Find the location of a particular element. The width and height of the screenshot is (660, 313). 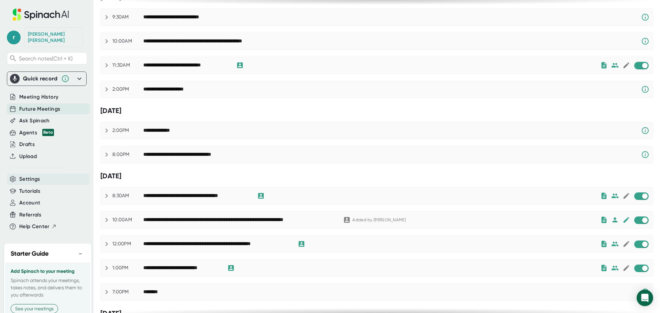

div: Ryan Smith is located at coordinates (54, 37).